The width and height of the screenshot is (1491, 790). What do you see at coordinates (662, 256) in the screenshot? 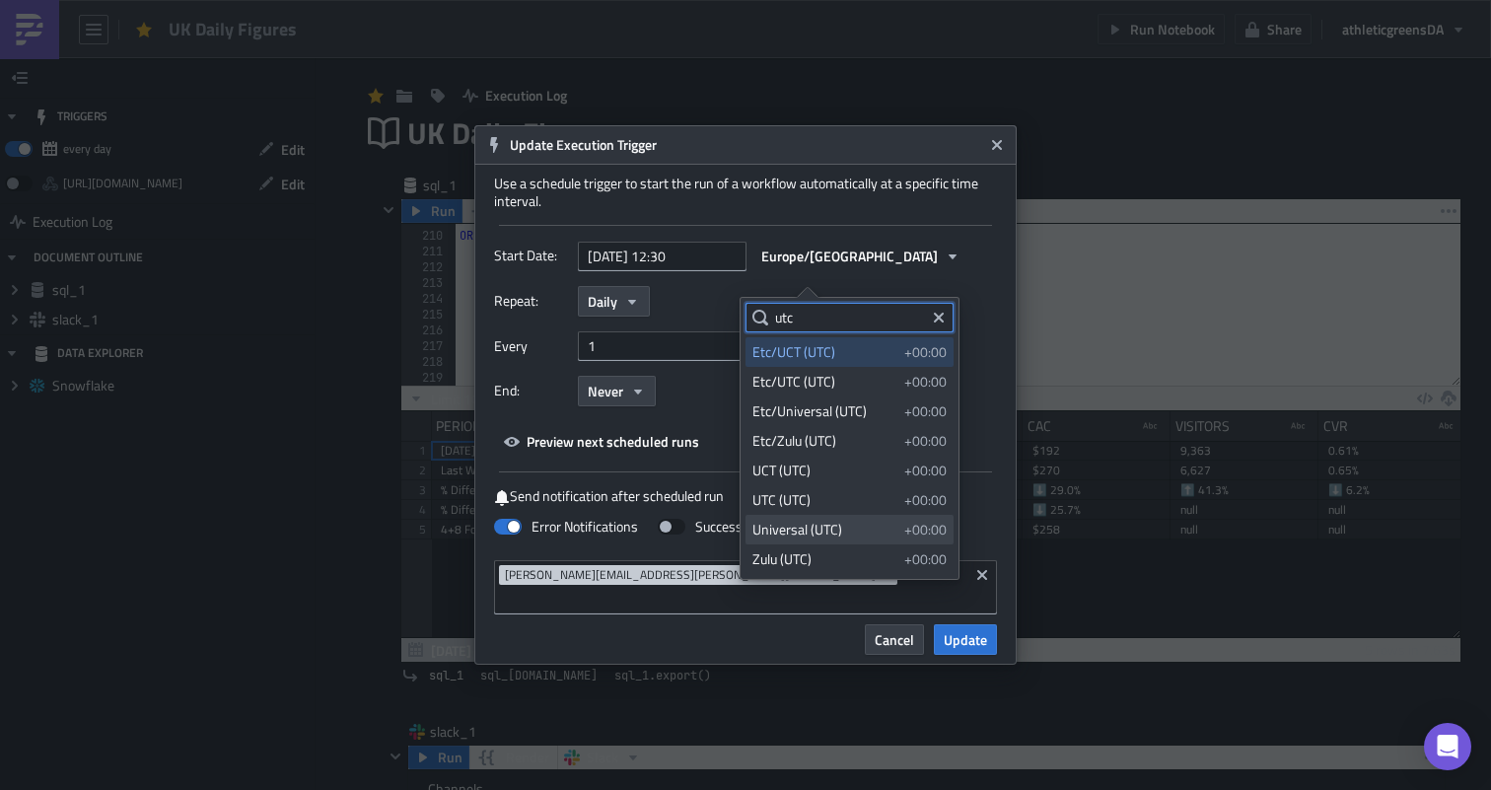
I see `input: YYYY-MM-DD HH:mm` at bounding box center [662, 256].